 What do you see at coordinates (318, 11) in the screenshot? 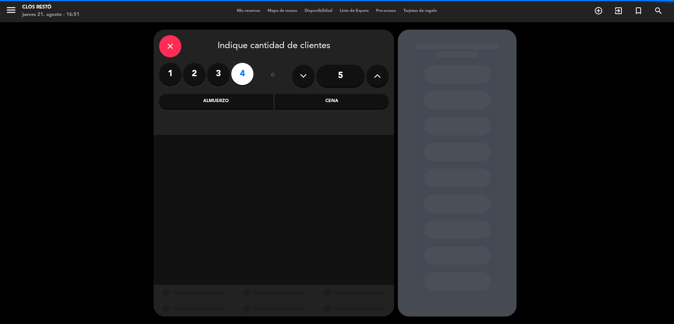
I see `span: Disponibilidad` at bounding box center [318, 11].